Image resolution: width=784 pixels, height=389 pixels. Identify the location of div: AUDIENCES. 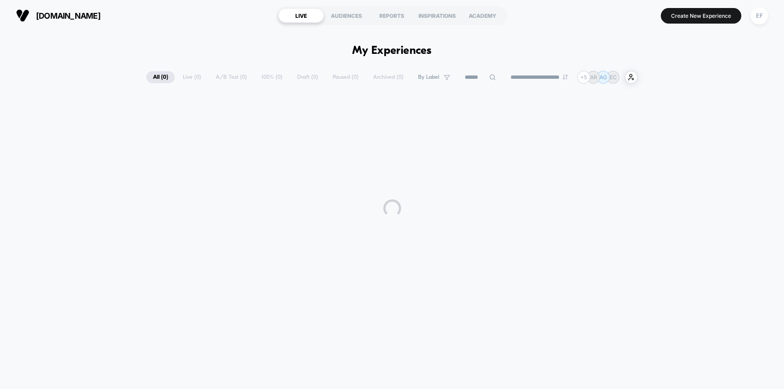
(347, 16).